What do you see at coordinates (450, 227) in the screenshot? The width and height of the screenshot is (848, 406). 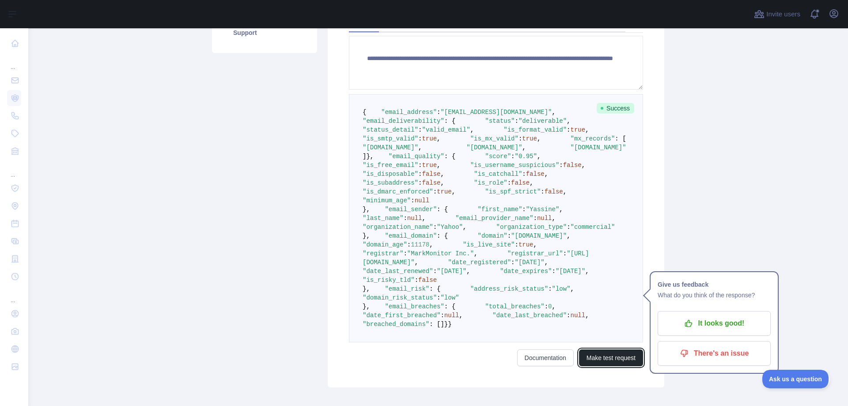 I see `span: "Yahoo"` at bounding box center [450, 227].